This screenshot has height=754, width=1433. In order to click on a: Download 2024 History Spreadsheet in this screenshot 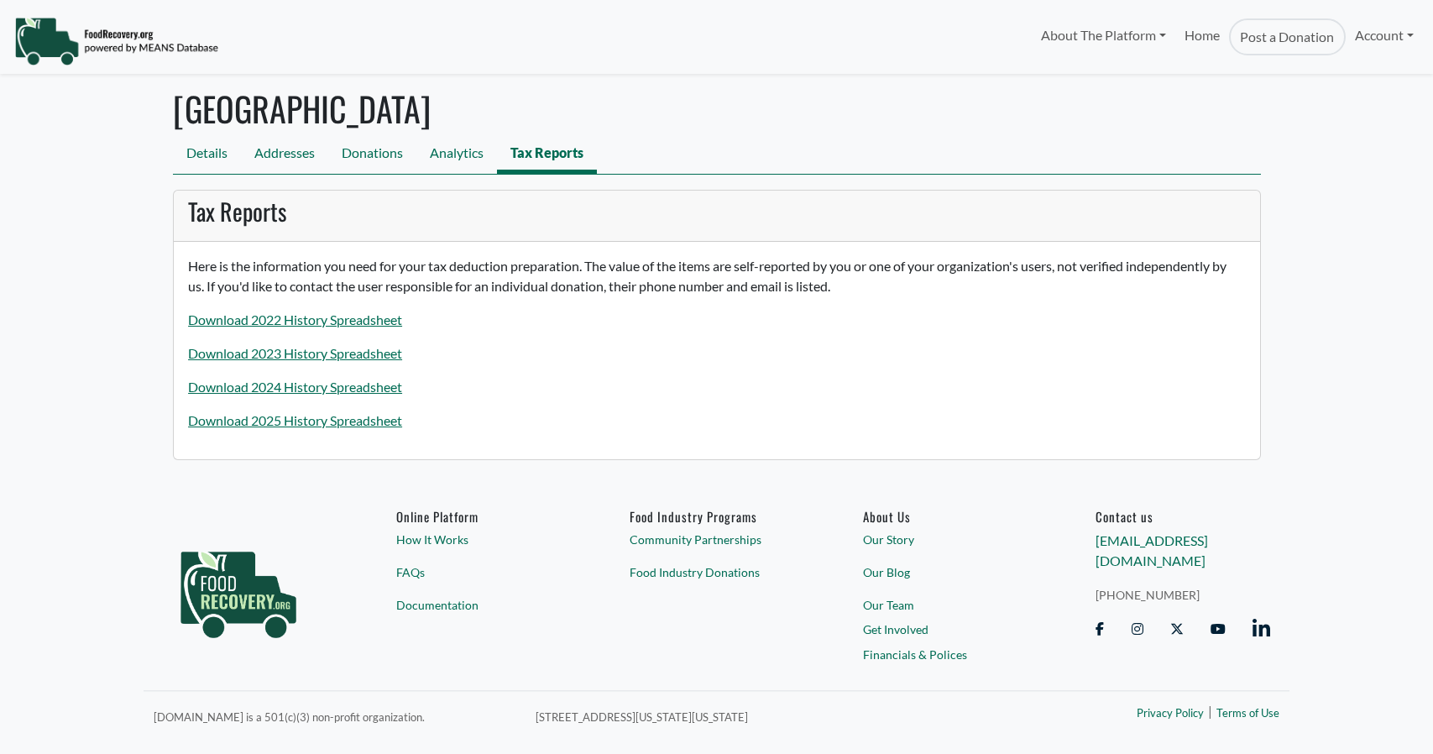, I will do `click(295, 386)`.